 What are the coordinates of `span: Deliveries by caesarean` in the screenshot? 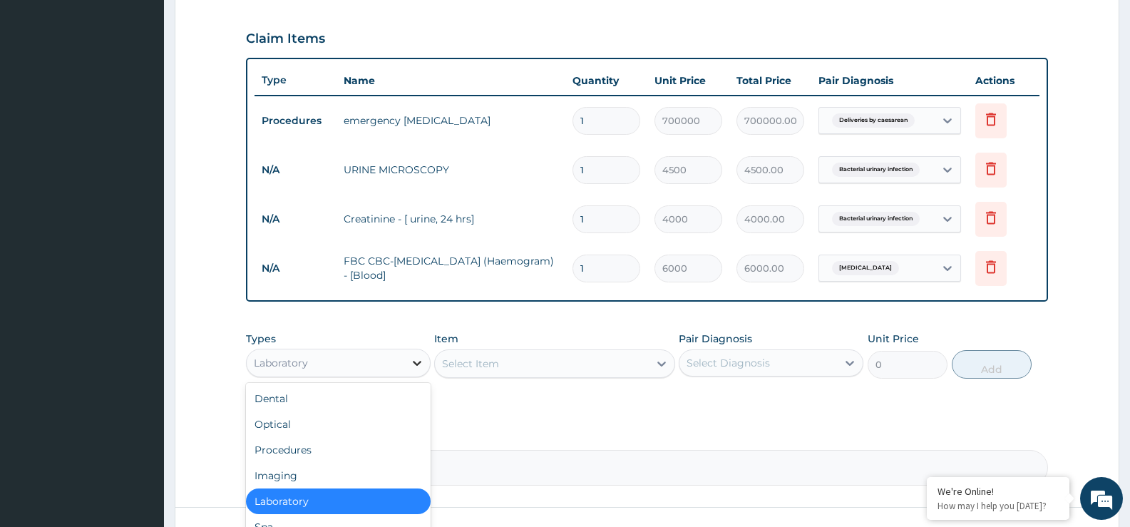 It's located at (874, 121).